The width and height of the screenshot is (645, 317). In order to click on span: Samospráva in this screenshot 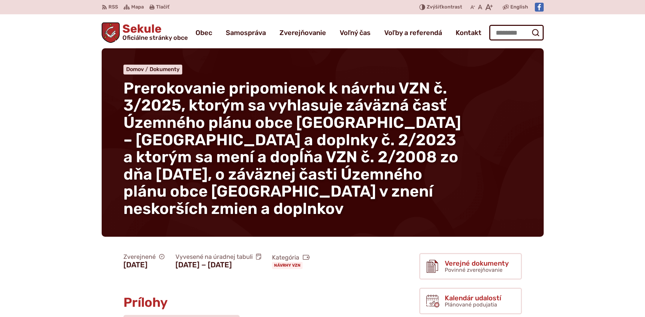, I will do `click(246, 33)`.